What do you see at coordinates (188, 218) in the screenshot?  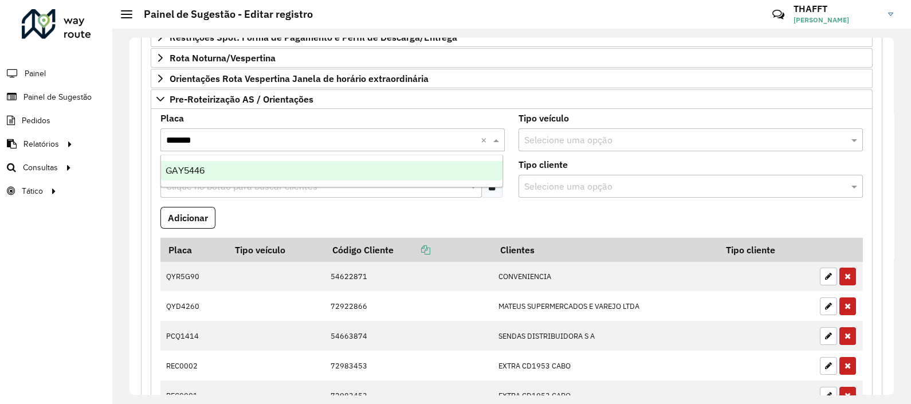 I see `button: Adicionar` at bounding box center [188, 218].